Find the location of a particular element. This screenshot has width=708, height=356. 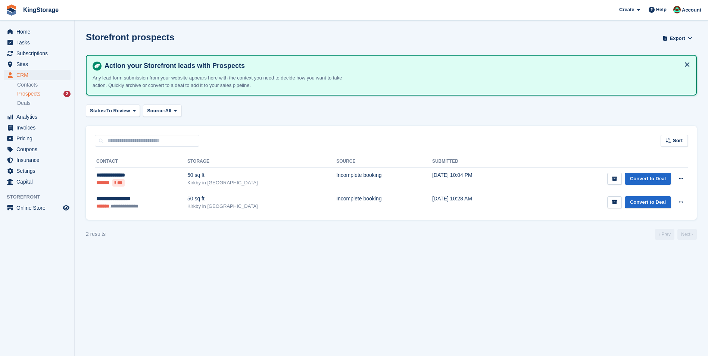

p: Any lead form submission from your website appears here with the context you need to decide how y... is located at coordinates (223, 81).